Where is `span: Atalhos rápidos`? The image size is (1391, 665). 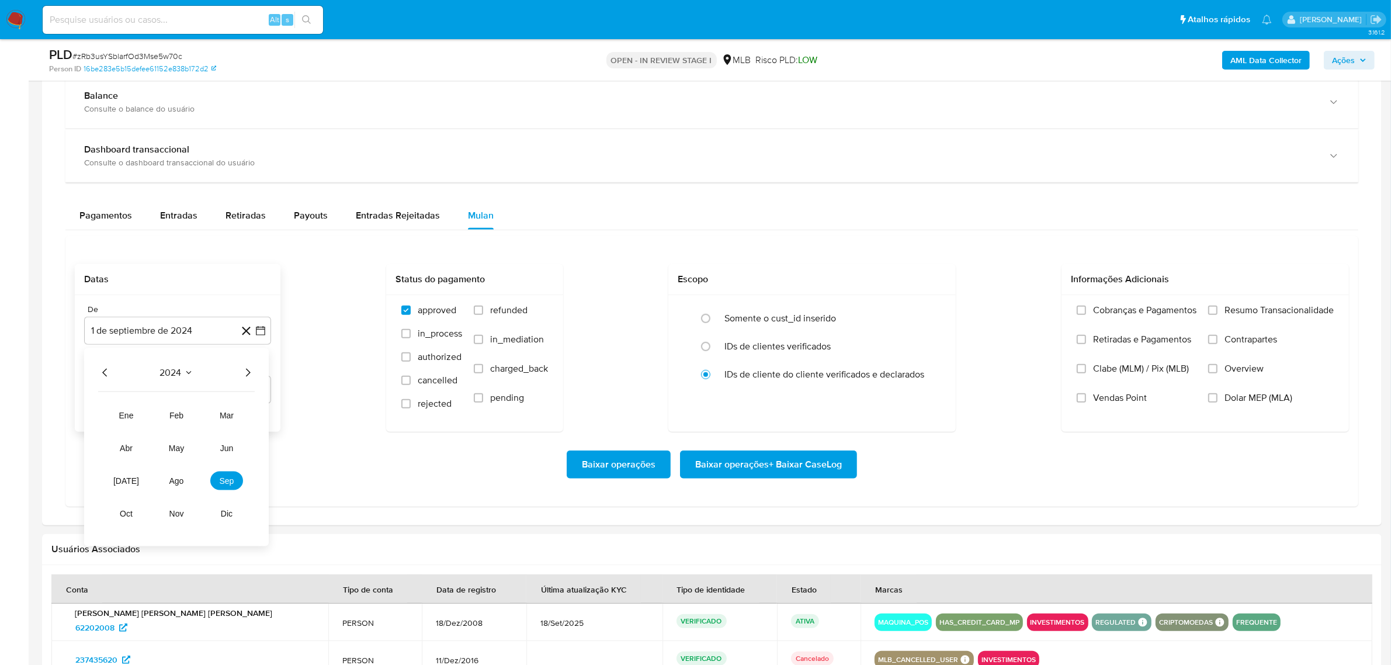
span: Atalhos rápidos is located at coordinates (1218, 19).